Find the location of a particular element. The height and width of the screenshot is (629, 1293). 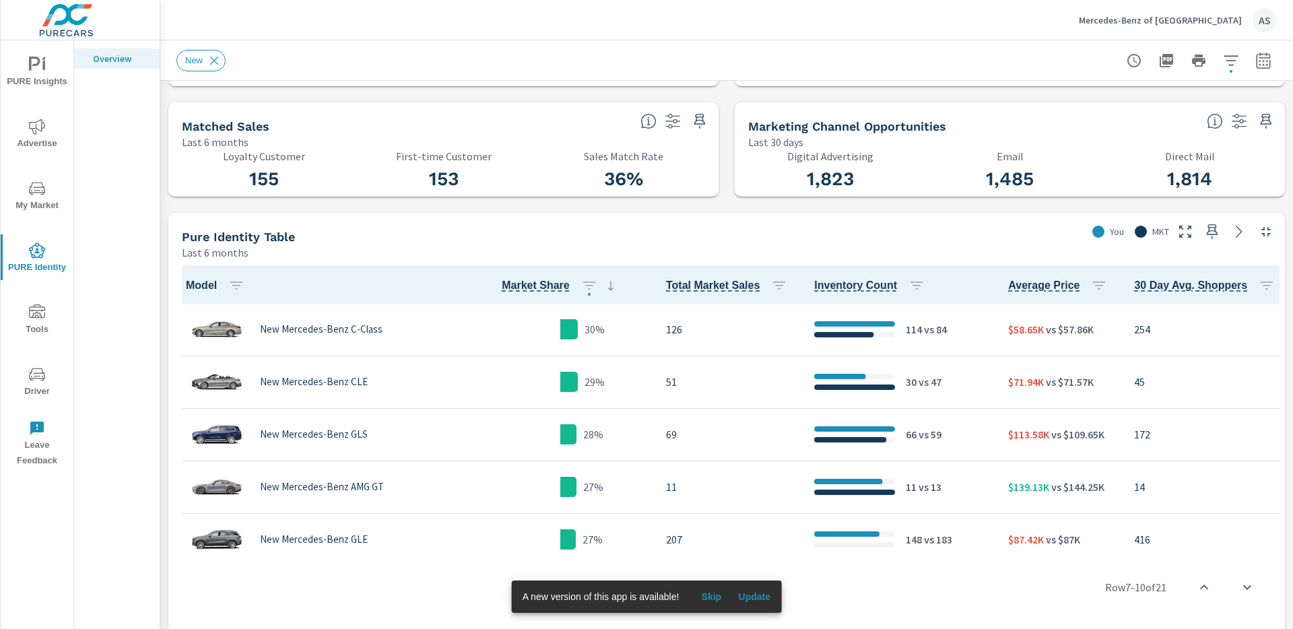

button: scroll to top is located at coordinates (1204, 587).